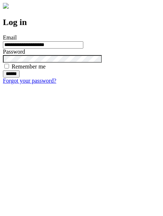 This screenshot has width=163, height=216. What do you see at coordinates (29, 80) in the screenshot?
I see `a: Forgot your password?` at bounding box center [29, 80].